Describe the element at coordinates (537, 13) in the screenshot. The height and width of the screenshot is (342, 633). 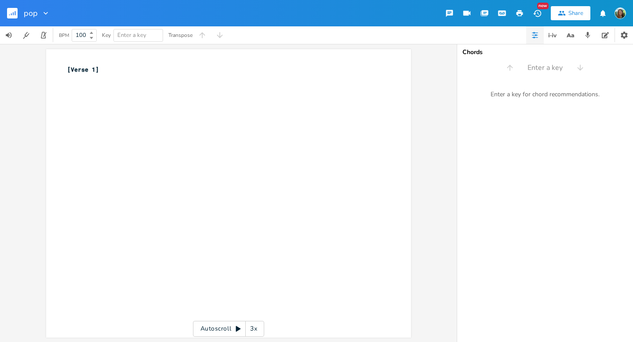
I see `button: New` at that location.